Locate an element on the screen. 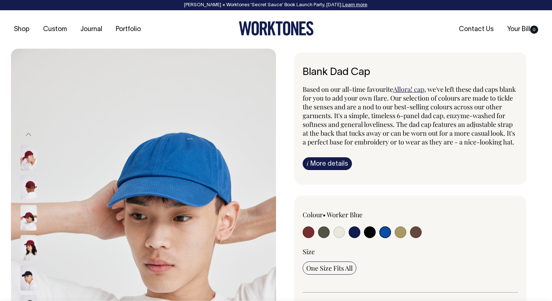  span: One Size Fits All is located at coordinates (329, 268).